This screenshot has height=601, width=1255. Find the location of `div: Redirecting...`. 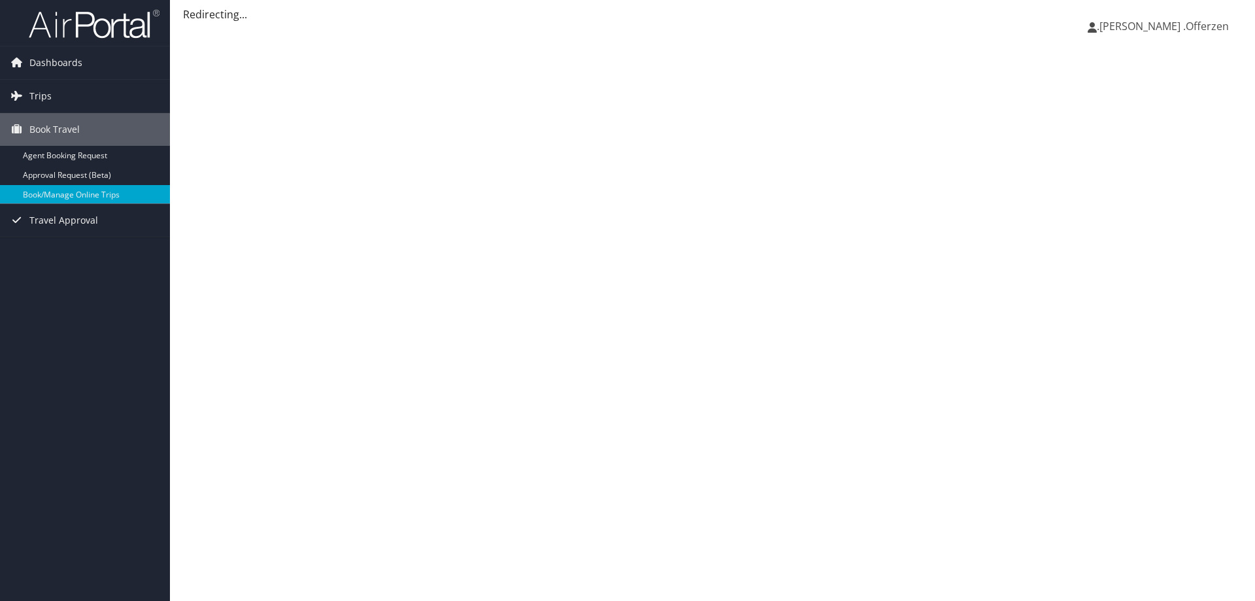

div: Redirecting... is located at coordinates (712, 14).